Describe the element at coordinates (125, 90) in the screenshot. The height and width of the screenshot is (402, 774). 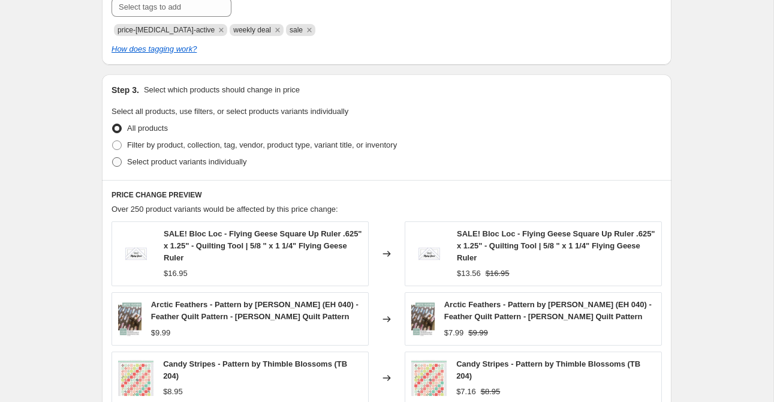
I see `h2: Step 3.` at that location.